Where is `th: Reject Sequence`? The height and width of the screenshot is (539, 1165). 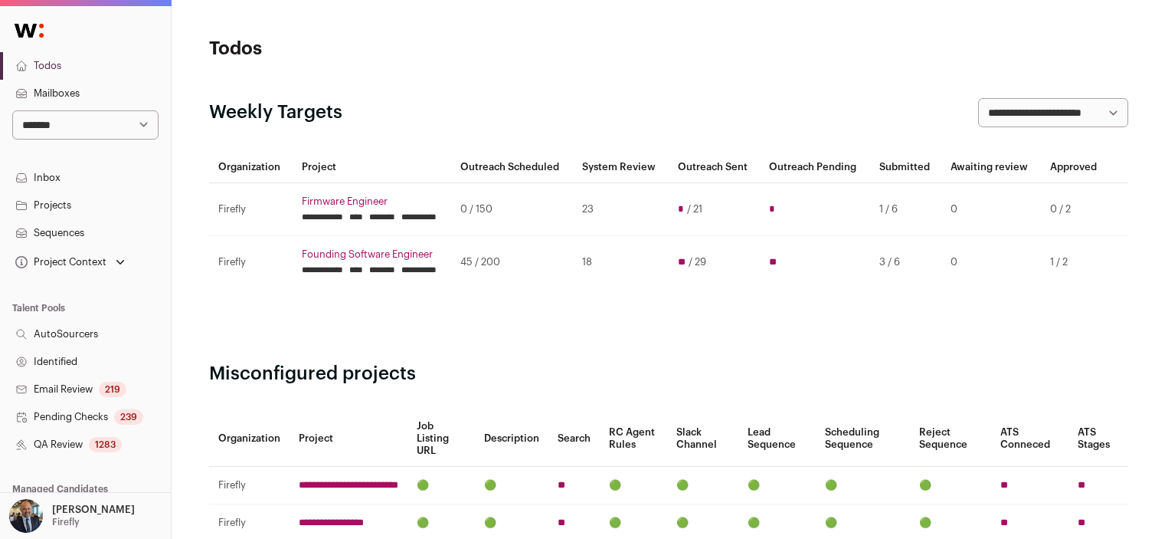
th: Reject Sequence is located at coordinates (951, 438).